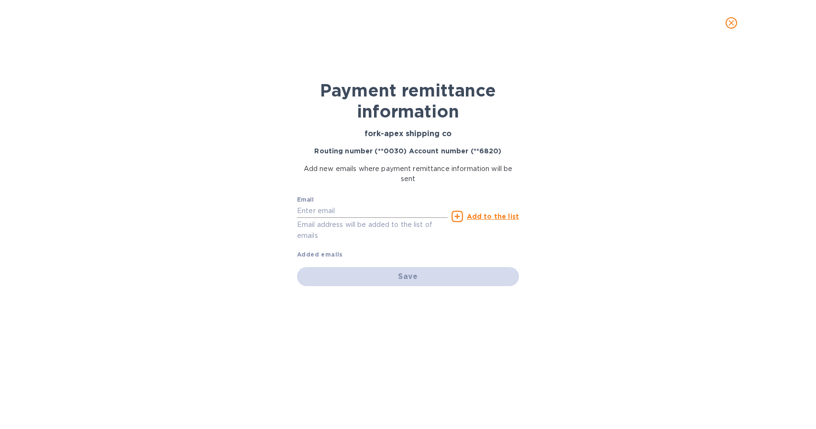 The height and width of the screenshot is (429, 816). I want to click on button: close, so click(731, 23).